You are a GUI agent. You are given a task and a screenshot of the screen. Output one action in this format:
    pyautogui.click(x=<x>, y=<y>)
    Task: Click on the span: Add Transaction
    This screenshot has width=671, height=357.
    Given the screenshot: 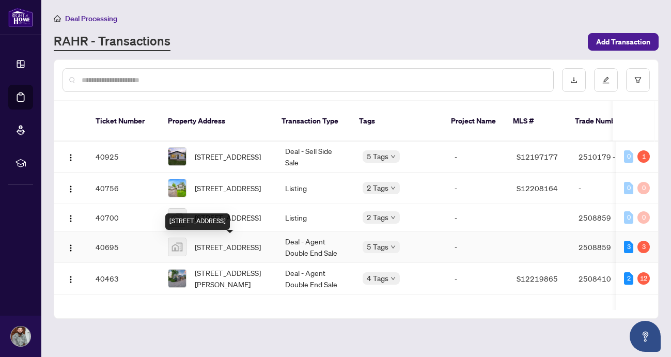 What is the action you would take?
    pyautogui.click(x=623, y=42)
    